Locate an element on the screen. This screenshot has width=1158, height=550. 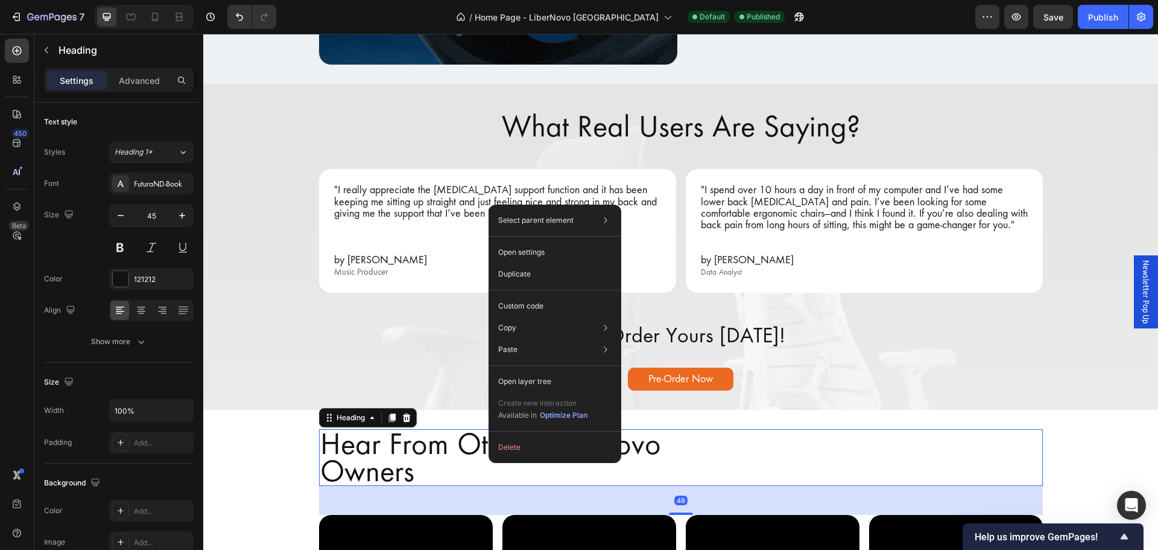
span: Save is located at coordinates (1053, 17).